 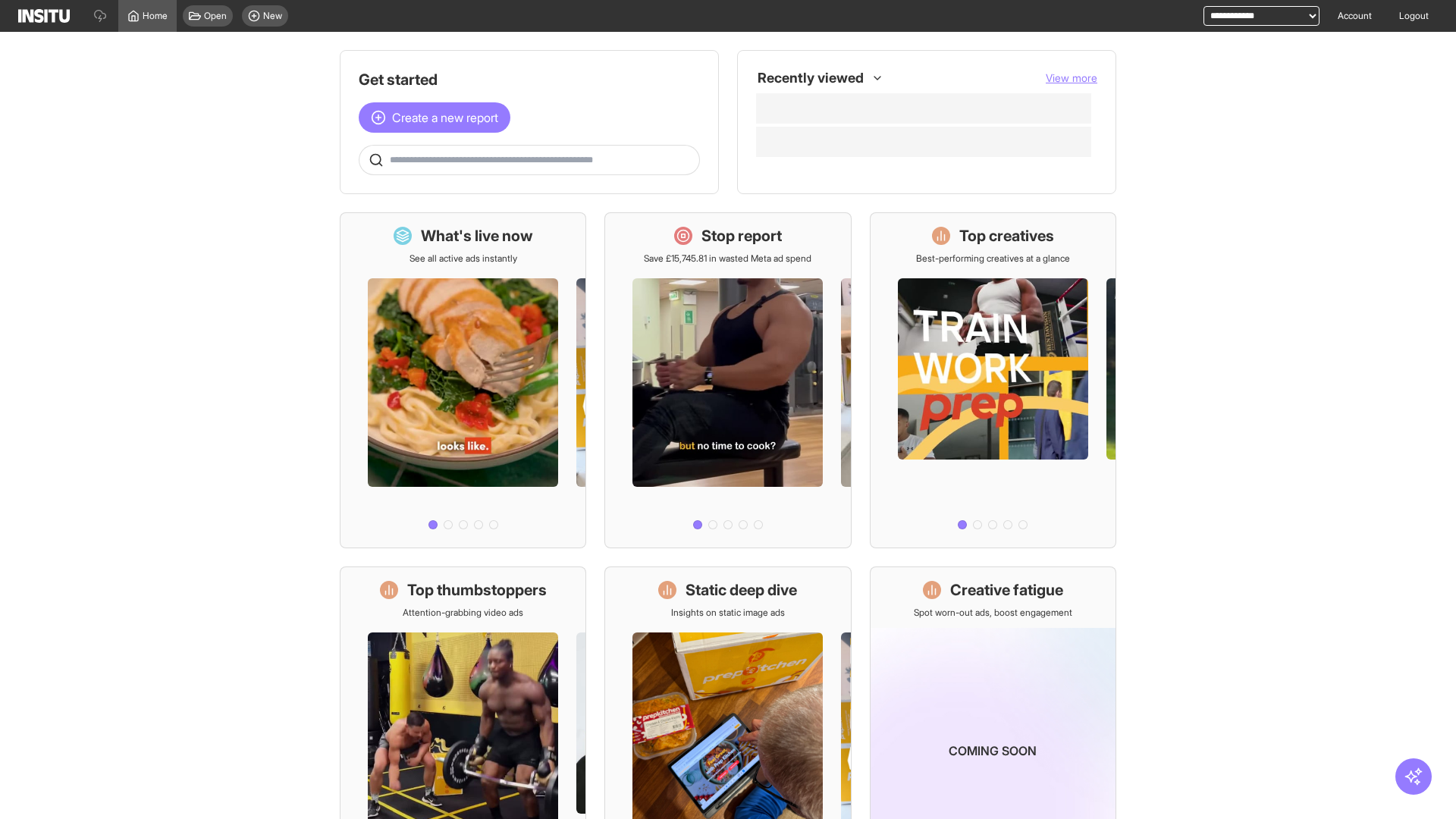 What do you see at coordinates (44, 15) in the screenshot?
I see `img: Logo` at bounding box center [44, 15].